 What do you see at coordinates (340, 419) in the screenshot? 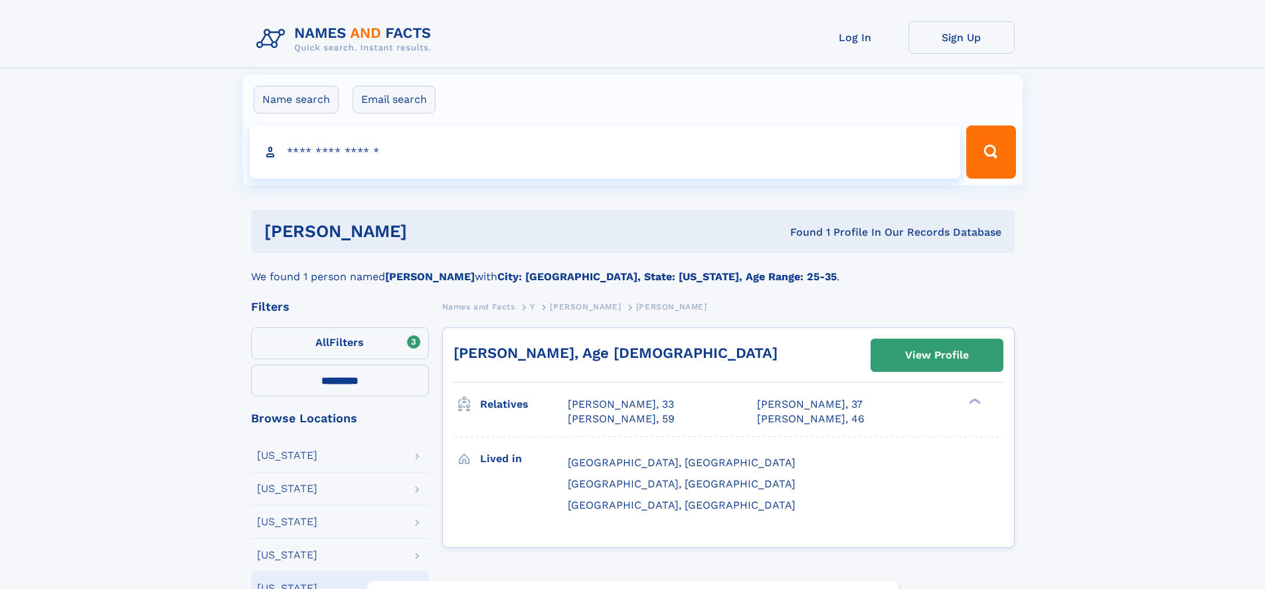
I see `div: Browse Locations` at bounding box center [340, 419].